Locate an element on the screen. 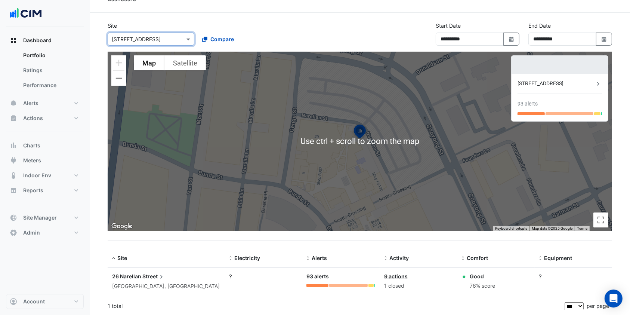  span: Dashboard is located at coordinates (37, 40).